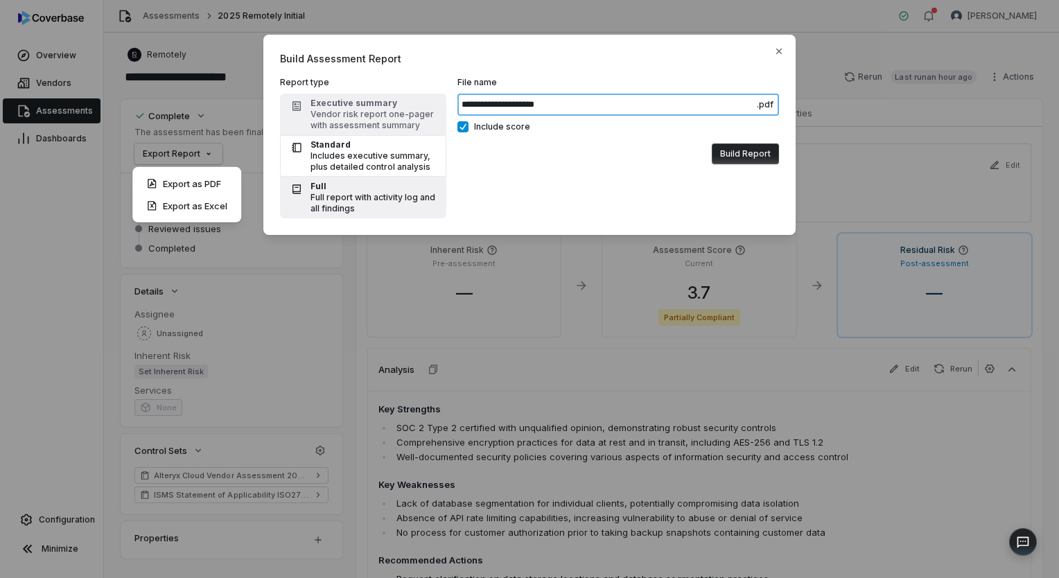 This screenshot has width=1059, height=578. I want to click on div: Full, so click(374, 186).